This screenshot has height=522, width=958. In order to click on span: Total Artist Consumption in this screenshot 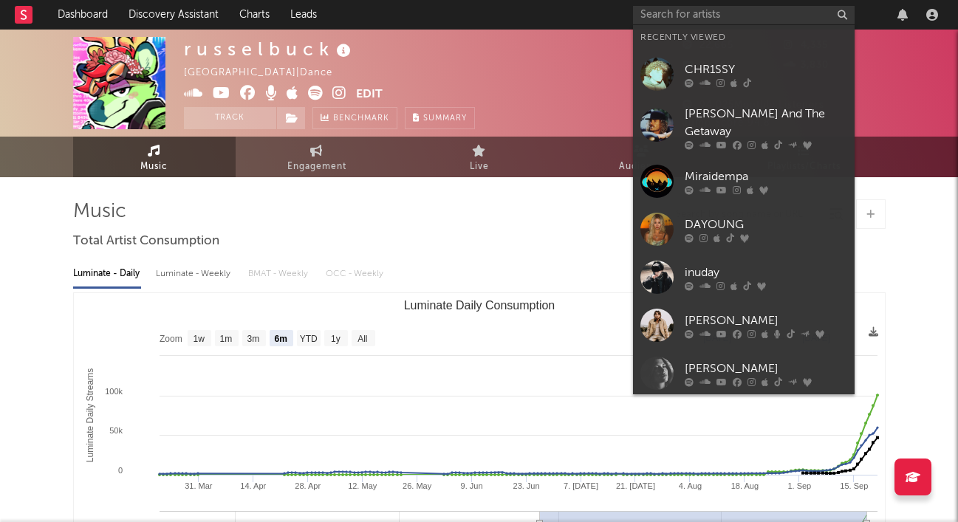, I will do `click(146, 242)`.